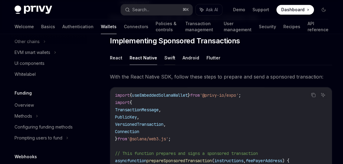 This screenshot has height=164, width=343. What do you see at coordinates (109, 27) in the screenshot?
I see `a: Wallets` at bounding box center [109, 27].